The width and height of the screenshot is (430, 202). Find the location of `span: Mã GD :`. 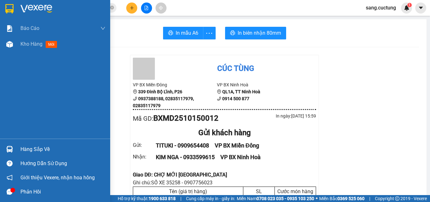

span: Mã GD : is located at coordinates (143, 118).